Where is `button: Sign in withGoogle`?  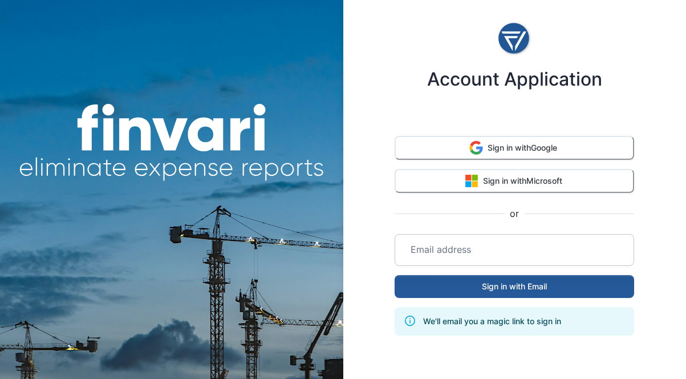 button: Sign in withGoogle is located at coordinates (515, 148).